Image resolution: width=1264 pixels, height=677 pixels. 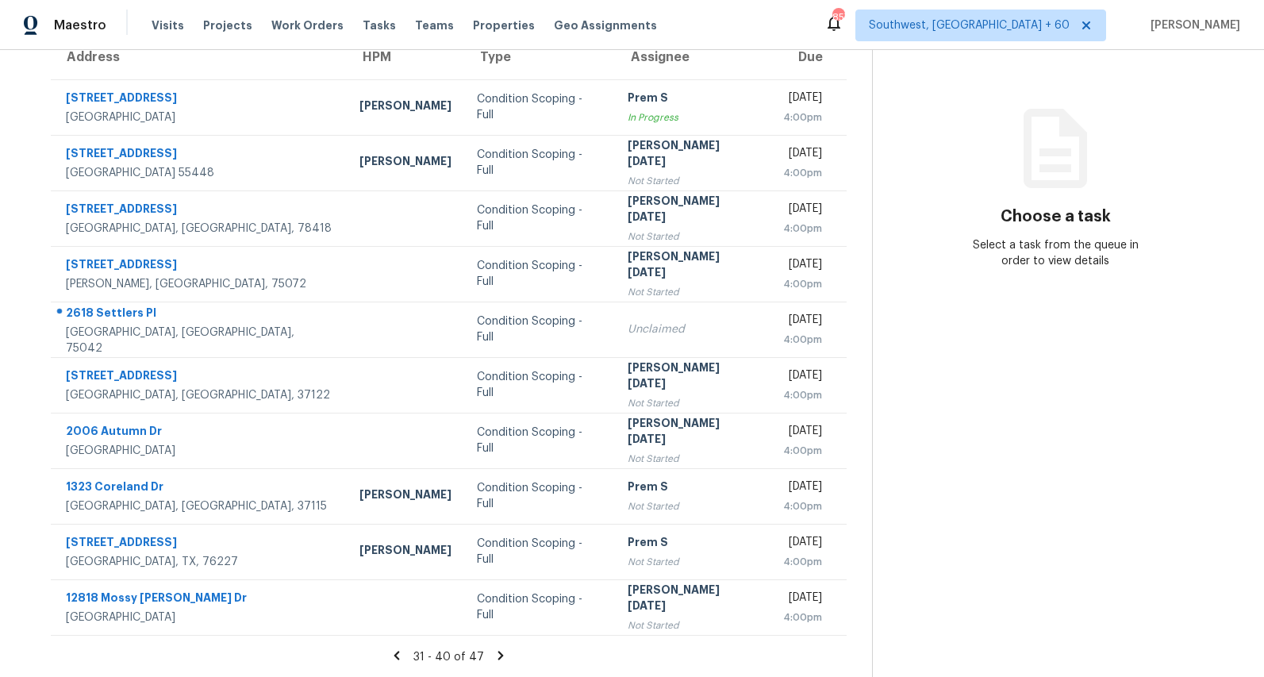 I want to click on th: Address, so click(x=198, y=57).